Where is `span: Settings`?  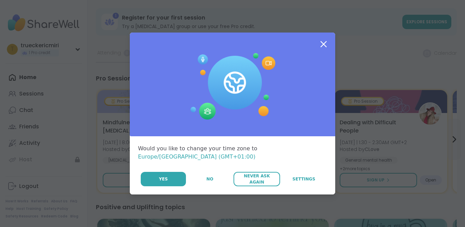 span: Settings is located at coordinates (304, 179).